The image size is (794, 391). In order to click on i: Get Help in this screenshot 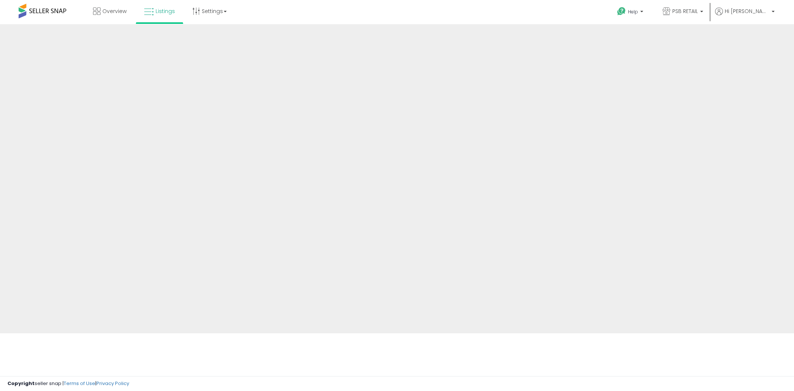, I will do `click(621, 11)`.